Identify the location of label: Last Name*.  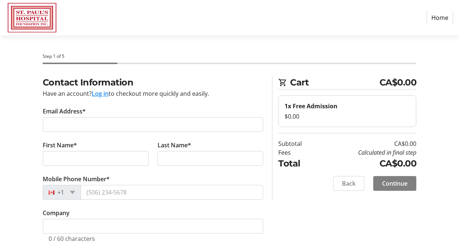
(174, 145).